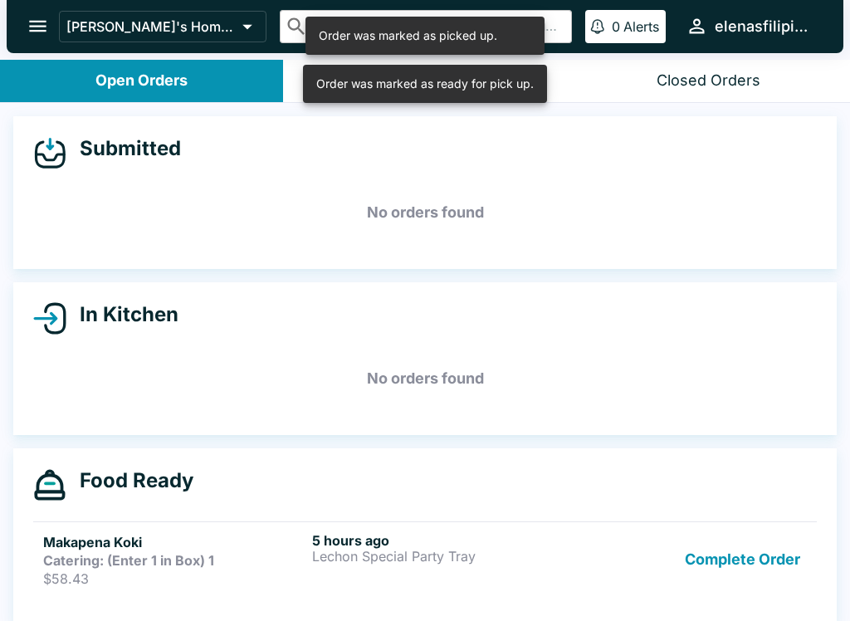 The image size is (850, 621). Describe the element at coordinates (124, 149) in the screenshot. I see `h4: Submitted` at that location.